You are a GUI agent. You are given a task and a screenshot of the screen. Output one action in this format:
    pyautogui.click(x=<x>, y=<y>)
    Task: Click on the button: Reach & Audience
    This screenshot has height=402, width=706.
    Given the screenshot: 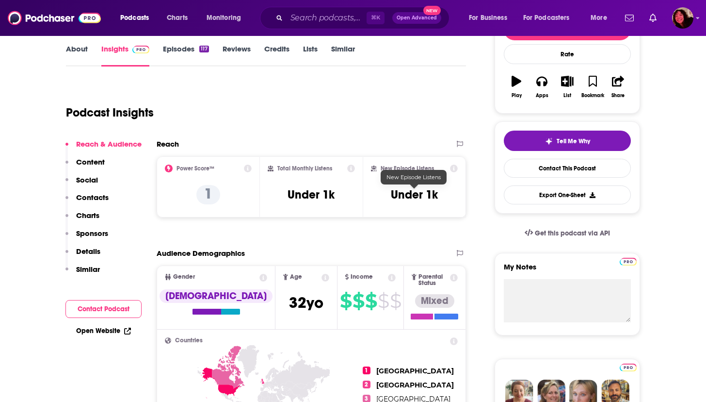 What is the action you would take?
    pyautogui.click(x=103, y=148)
    